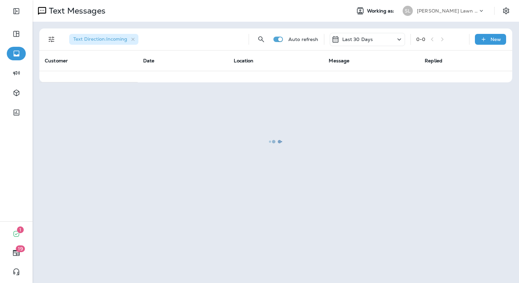  Describe the element at coordinates (16, 234) in the screenshot. I see `button: 1` at that location.